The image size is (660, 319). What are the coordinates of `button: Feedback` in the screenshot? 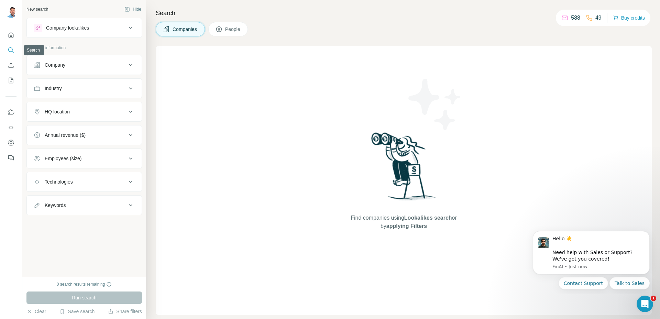 It's located at (11, 158).